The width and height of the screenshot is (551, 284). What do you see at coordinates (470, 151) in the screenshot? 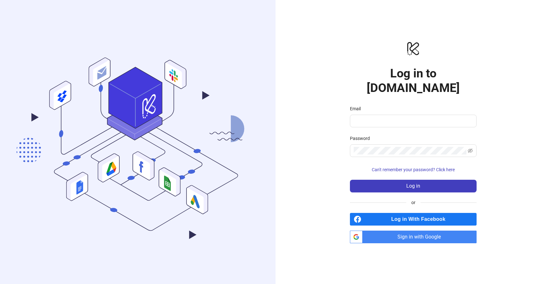
I see `span: eye-invisible` at bounding box center [470, 151].